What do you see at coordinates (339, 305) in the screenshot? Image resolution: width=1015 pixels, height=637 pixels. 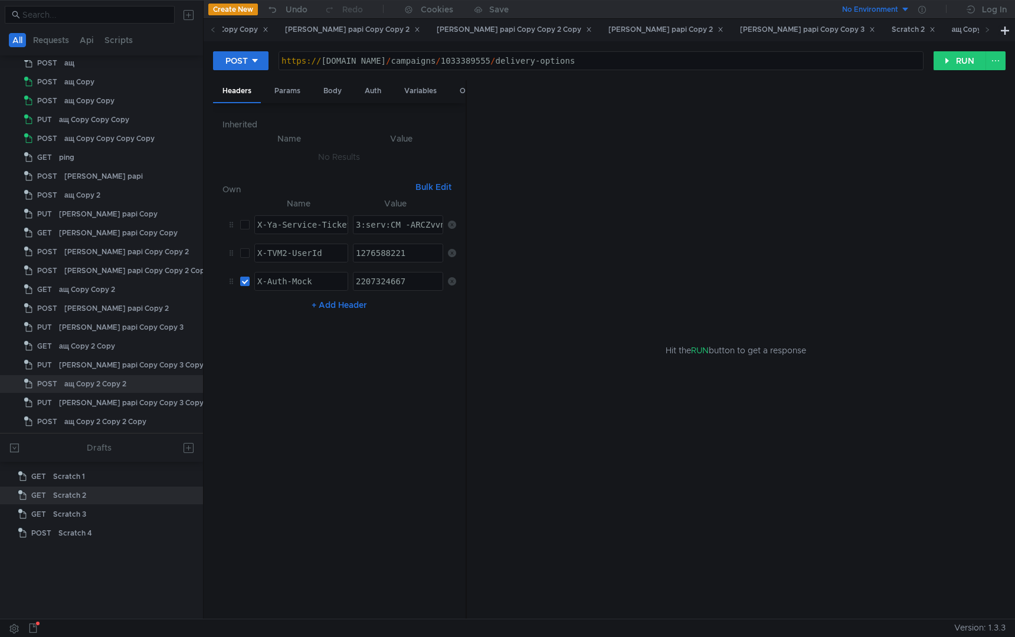 I see `button: + Add Header` at bounding box center [339, 305].